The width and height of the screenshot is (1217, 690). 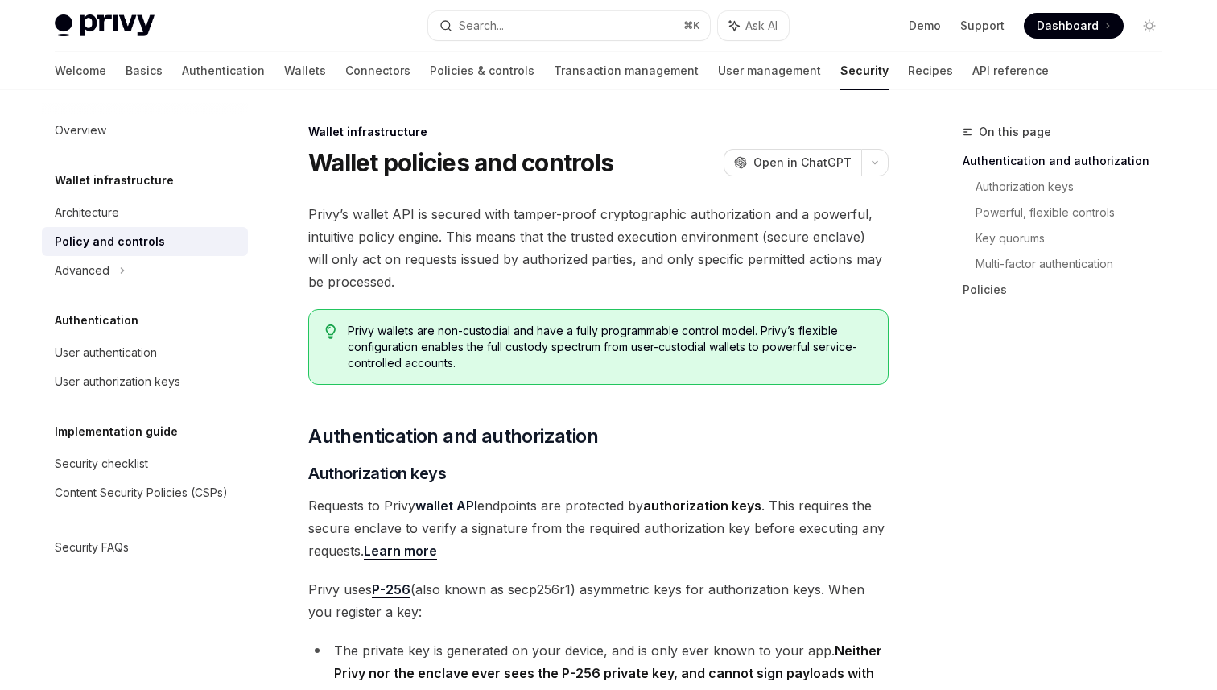 I want to click on div: User authentication, so click(x=105, y=353).